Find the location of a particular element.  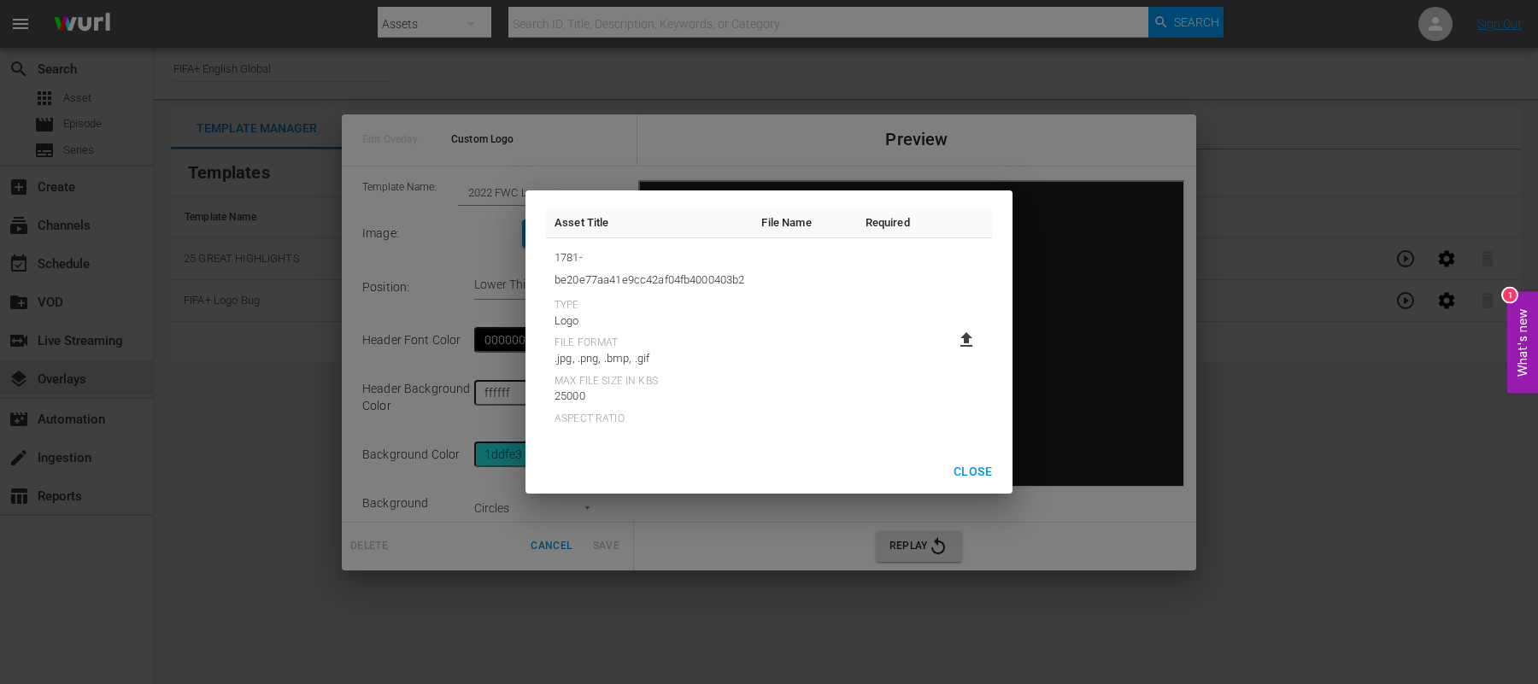

div: Type is located at coordinates (649, 306).